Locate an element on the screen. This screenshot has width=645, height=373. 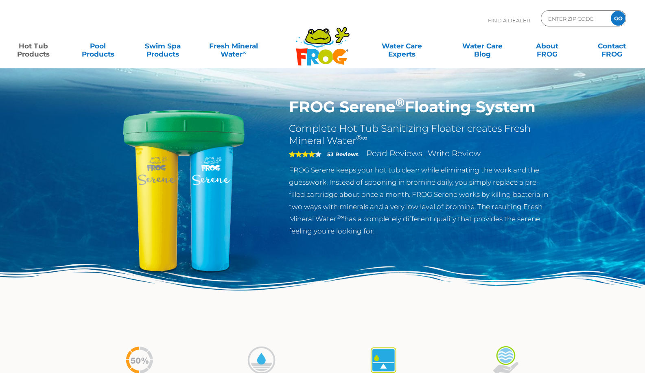
p: FROG Serene keeps your hot tub clean while eliminating the work and the guesswork. Instead of spo... is located at coordinates (422, 201).